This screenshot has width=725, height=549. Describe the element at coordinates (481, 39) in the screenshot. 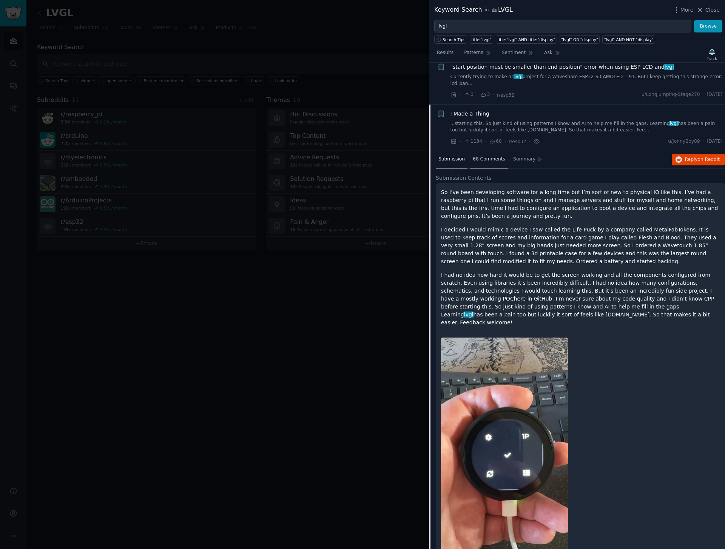

I see `a: title:"lvgl"` at that location.